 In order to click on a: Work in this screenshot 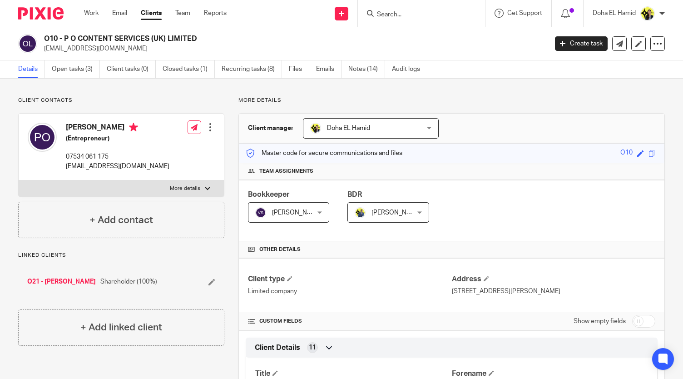, I will do `click(91, 13)`.